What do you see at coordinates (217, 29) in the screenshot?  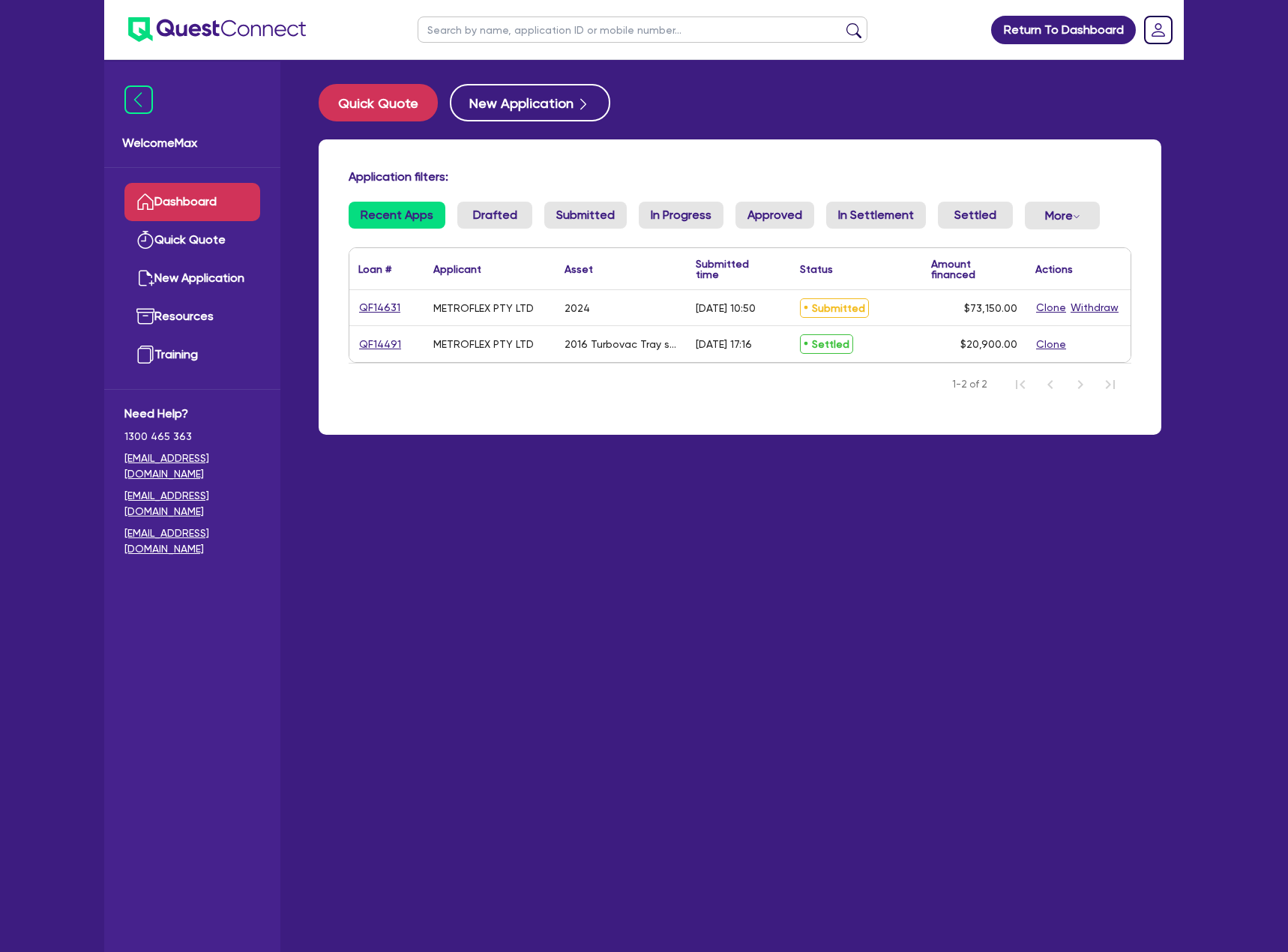 I see `img: quest-connect-logo-blue` at bounding box center [217, 29].